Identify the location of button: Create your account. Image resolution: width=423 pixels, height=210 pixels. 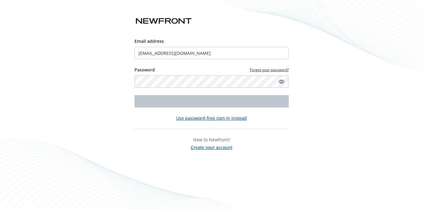
(211, 147).